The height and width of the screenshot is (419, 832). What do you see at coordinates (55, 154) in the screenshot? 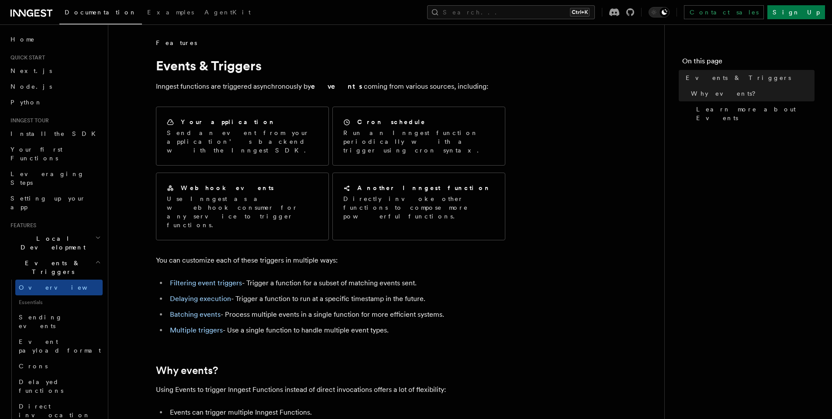
I see `a: Your first Functions` at bounding box center [55, 154].